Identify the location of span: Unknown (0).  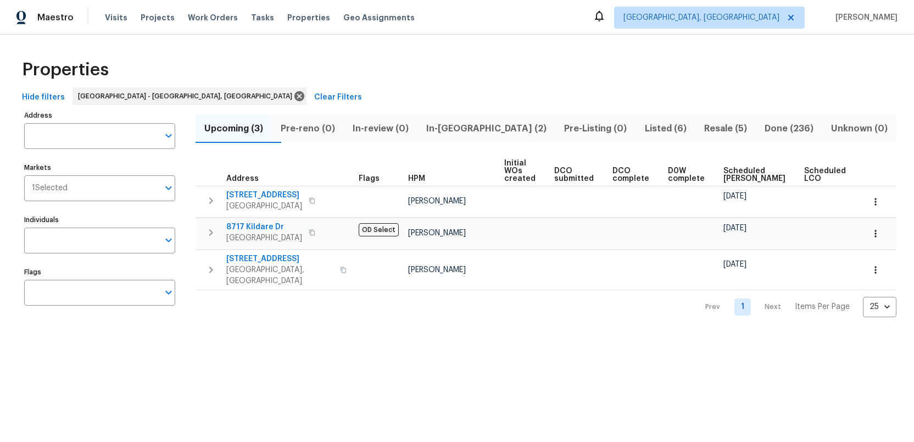
(859, 129).